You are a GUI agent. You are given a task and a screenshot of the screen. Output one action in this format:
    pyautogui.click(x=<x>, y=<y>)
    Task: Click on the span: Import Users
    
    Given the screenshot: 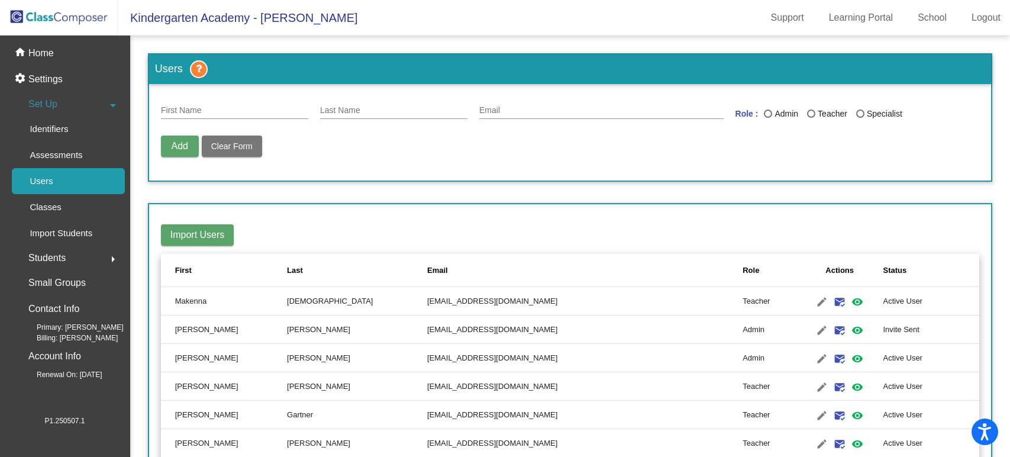 What is the action you would take?
    pyautogui.click(x=198, y=234)
    